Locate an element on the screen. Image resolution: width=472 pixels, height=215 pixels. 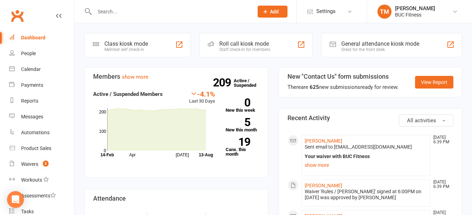
div: Product Sales is located at coordinates (36, 148).